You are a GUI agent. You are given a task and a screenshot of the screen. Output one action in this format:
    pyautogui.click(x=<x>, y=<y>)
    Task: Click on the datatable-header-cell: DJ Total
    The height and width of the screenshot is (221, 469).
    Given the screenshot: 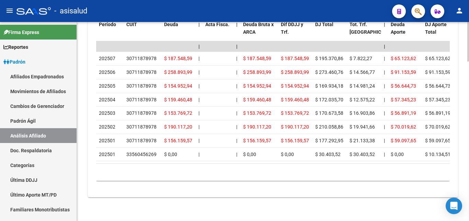 What is the action you would take?
    pyautogui.click(x=330, y=32)
    